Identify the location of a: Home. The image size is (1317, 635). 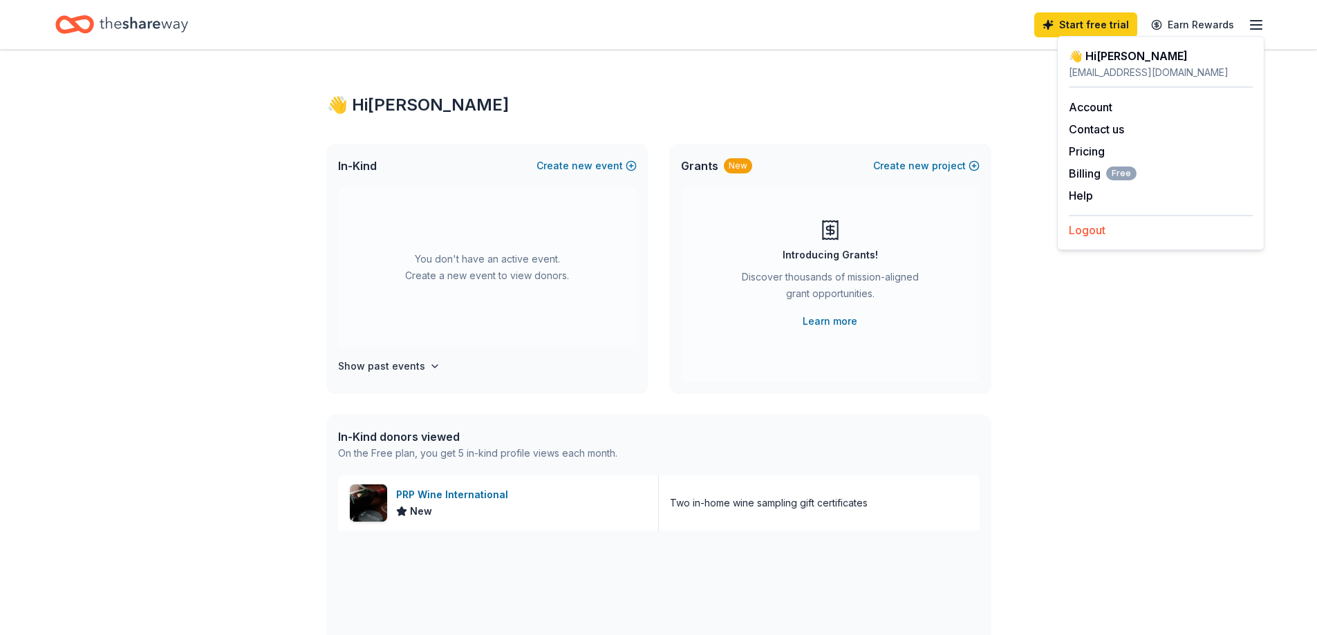
(122, 24).